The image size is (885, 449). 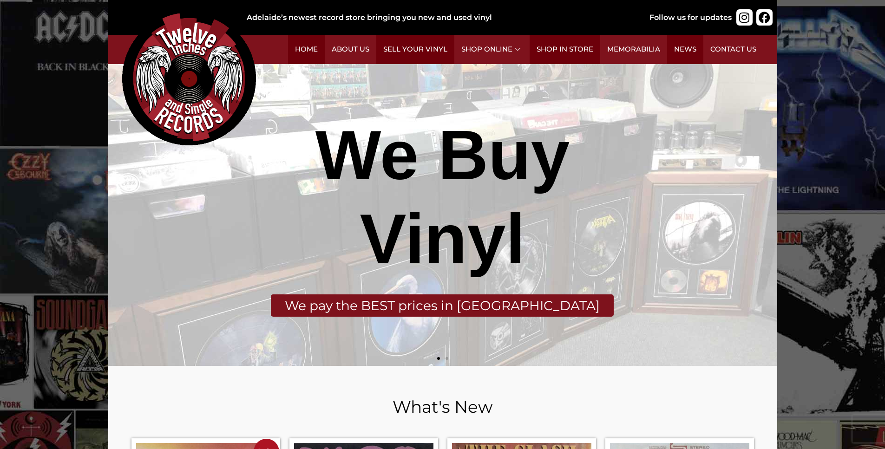 I want to click on div: Adelaide’s newest record store bringing you new and used vinyl, so click(x=433, y=18).